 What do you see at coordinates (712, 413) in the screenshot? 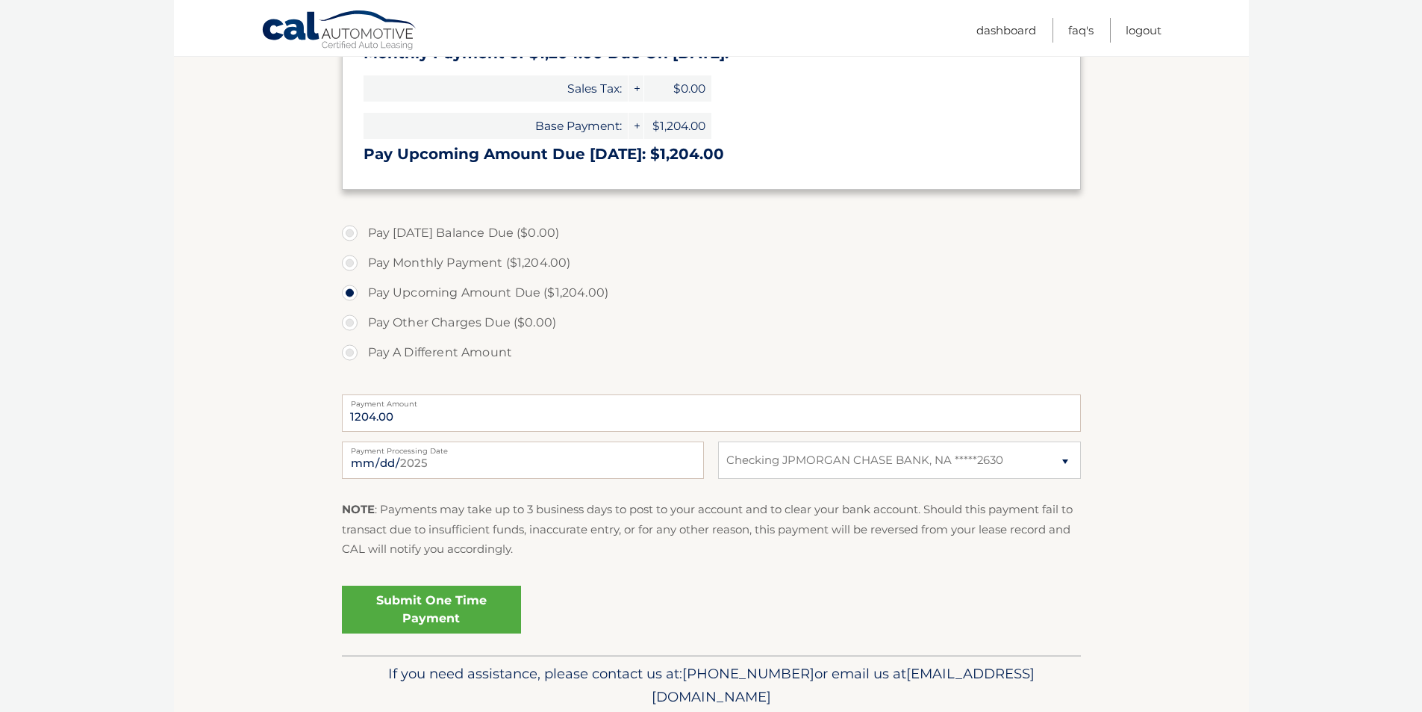
I see `input: Payment Amount` at bounding box center [712, 413].